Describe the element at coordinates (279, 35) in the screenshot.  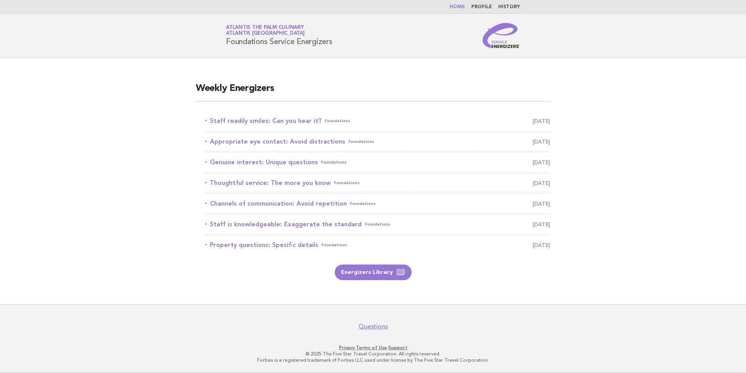
I see `h1: Foundations Service Energizers` at that location.